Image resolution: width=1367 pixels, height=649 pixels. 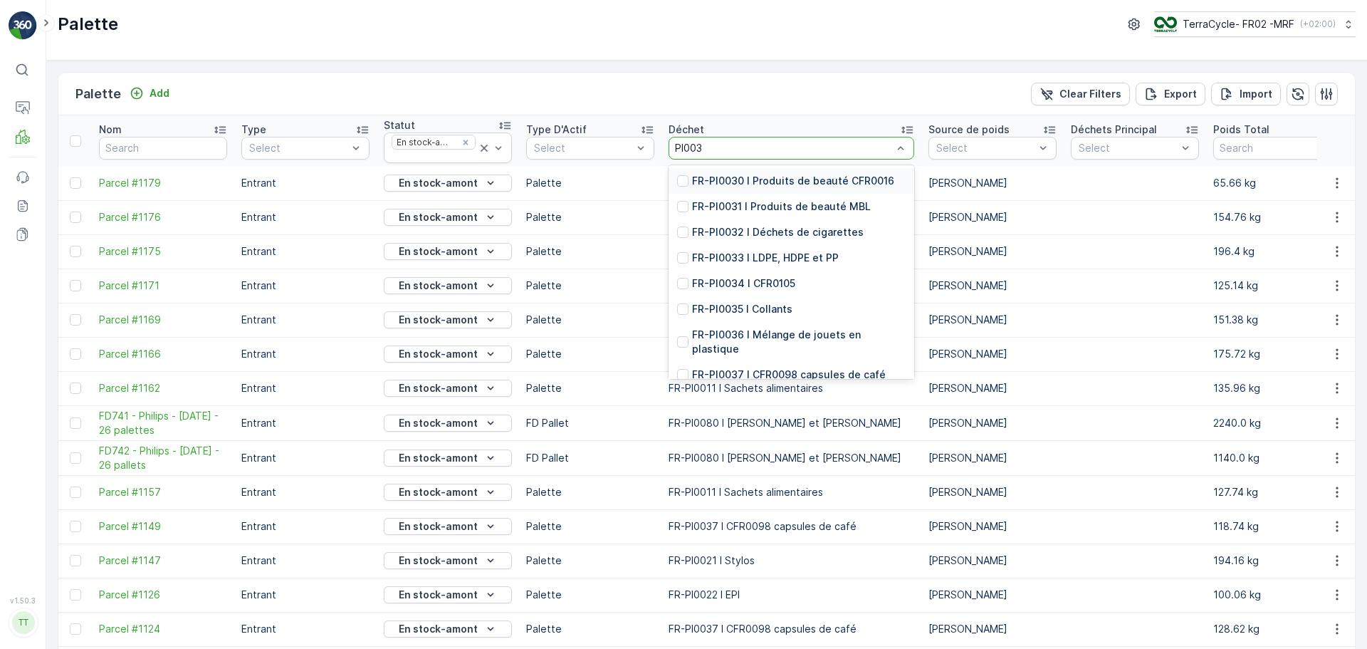 I want to click on a: Parcel #1124, so click(x=163, y=629).